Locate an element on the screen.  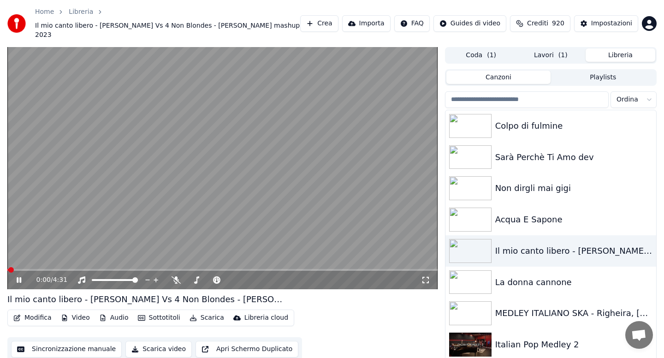
span: Crediti is located at coordinates (538, 24).